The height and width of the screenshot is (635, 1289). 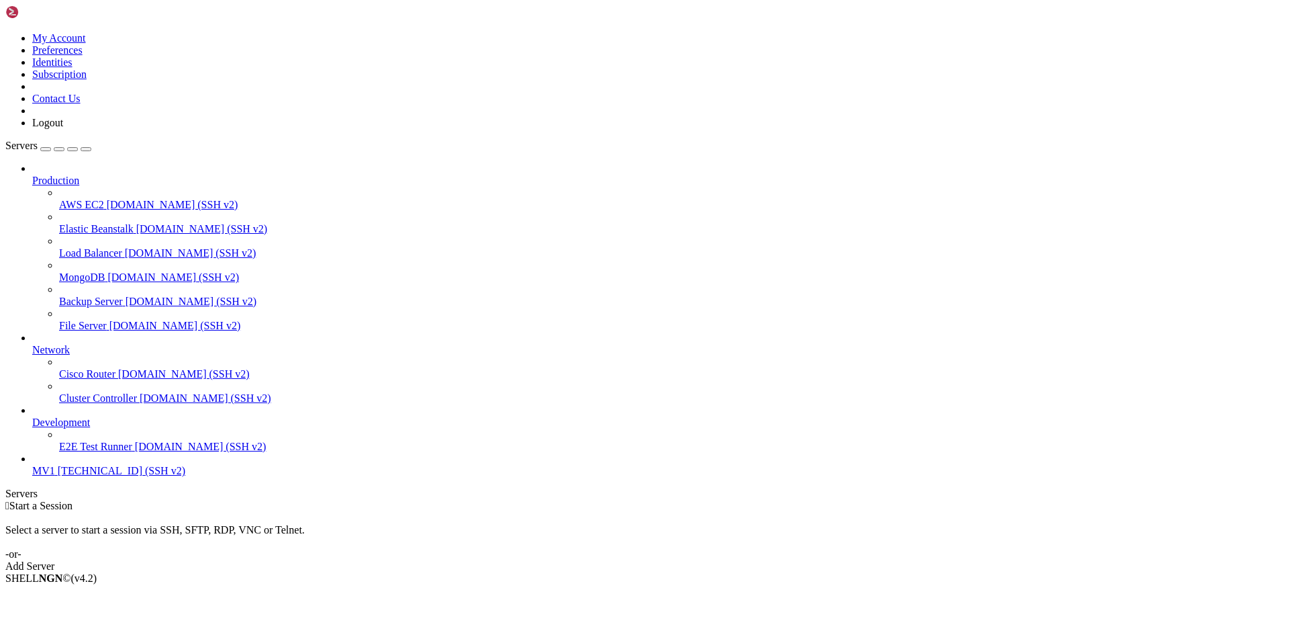 I want to click on li: Network, so click(x=658, y=368).